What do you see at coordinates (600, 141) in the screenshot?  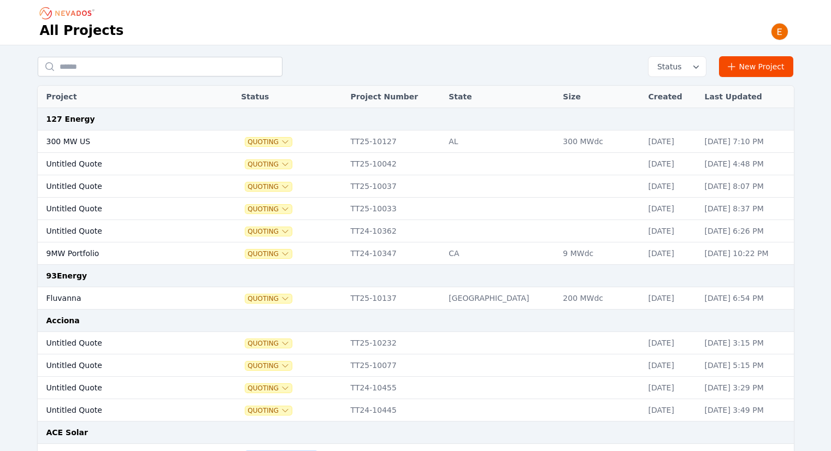 I see `td: 300 MWdc` at bounding box center [600, 141].